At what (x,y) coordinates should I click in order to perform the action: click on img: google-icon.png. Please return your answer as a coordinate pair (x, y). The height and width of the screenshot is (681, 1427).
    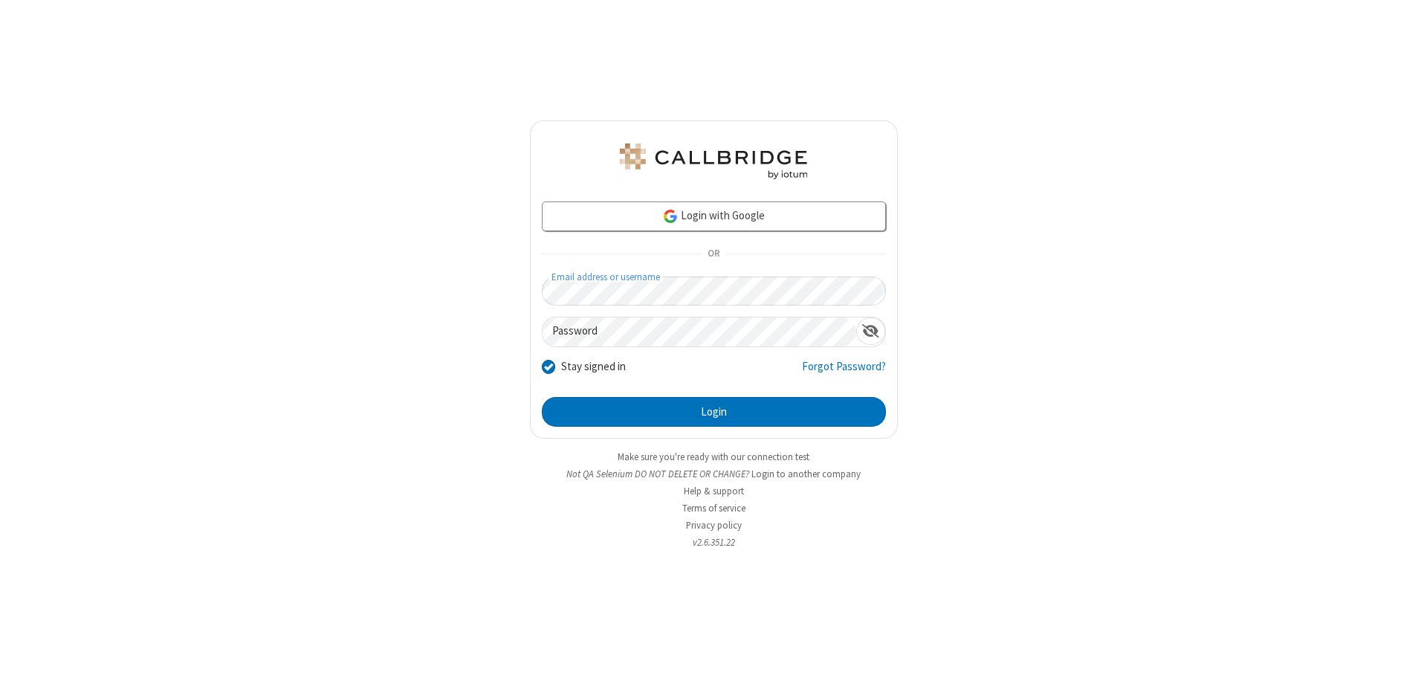
    Looking at the image, I should click on (670, 216).